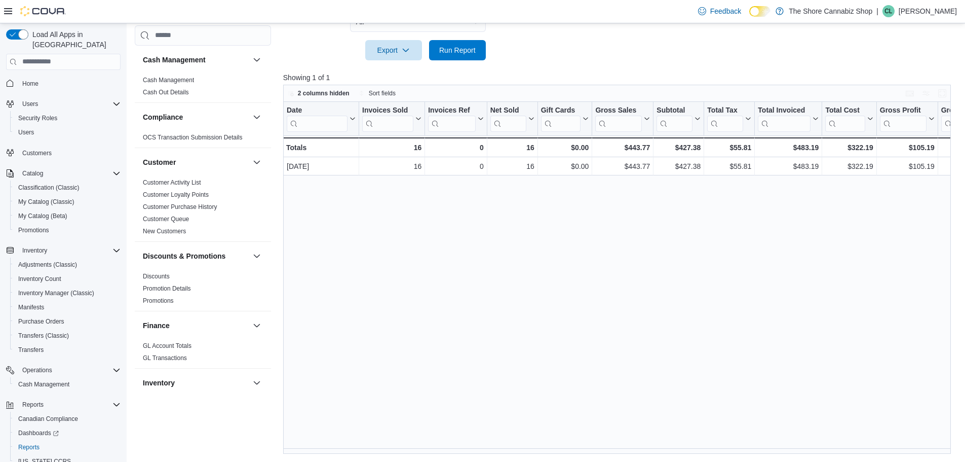  What do you see at coordinates (69, 250) in the screenshot?
I see `span: Inventory` at bounding box center [69, 250].